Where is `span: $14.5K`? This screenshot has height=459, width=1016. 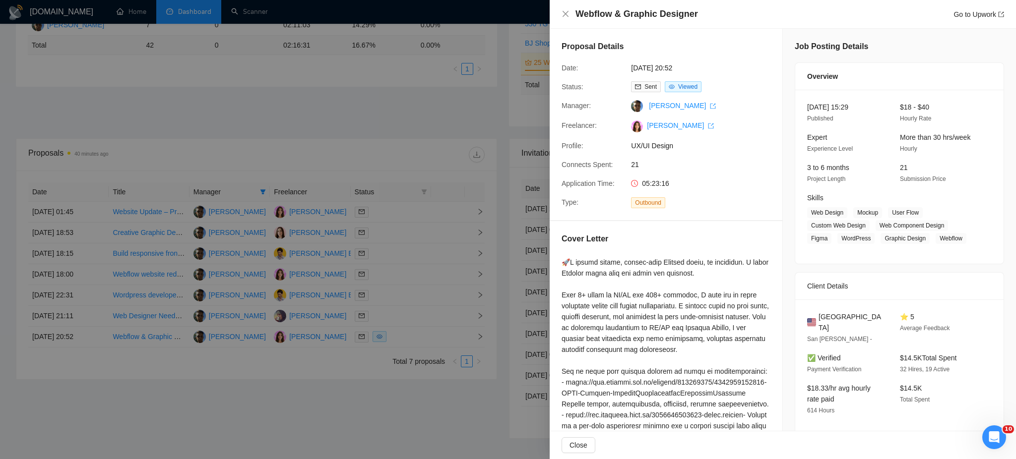 span: $14.5K is located at coordinates (911, 389).